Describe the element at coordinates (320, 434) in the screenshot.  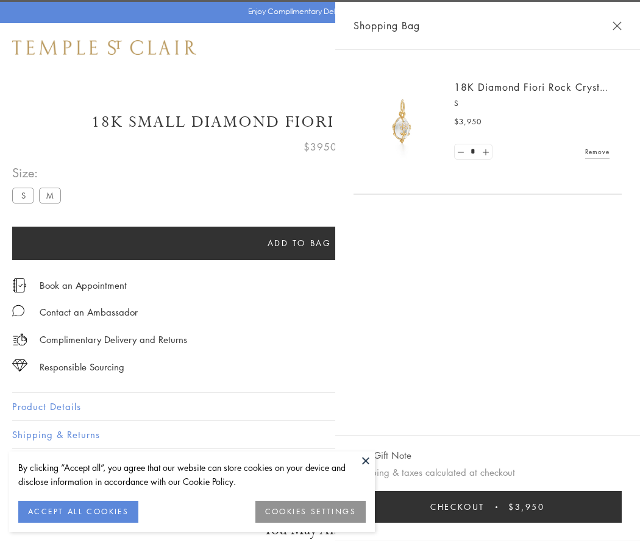
I see `button: Shipping & Returns` at that location.